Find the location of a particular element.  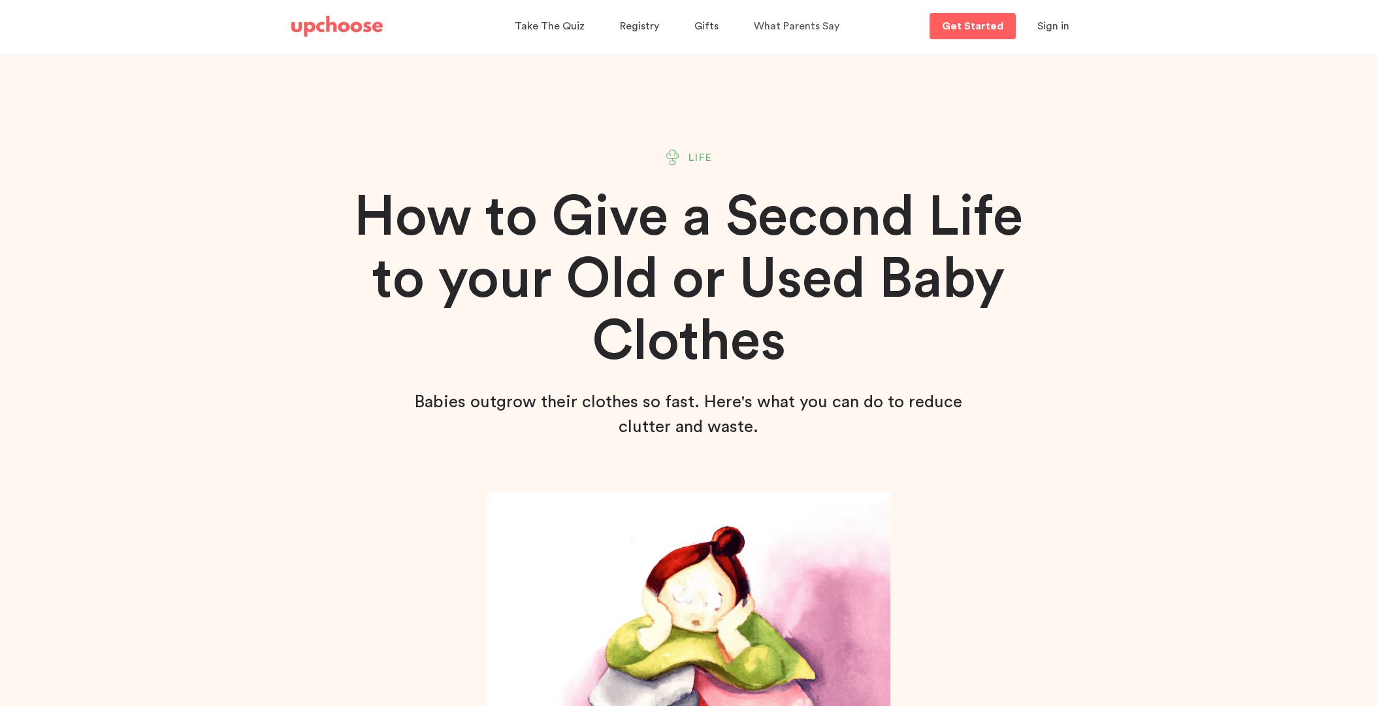

span: Life is located at coordinates (700, 157).